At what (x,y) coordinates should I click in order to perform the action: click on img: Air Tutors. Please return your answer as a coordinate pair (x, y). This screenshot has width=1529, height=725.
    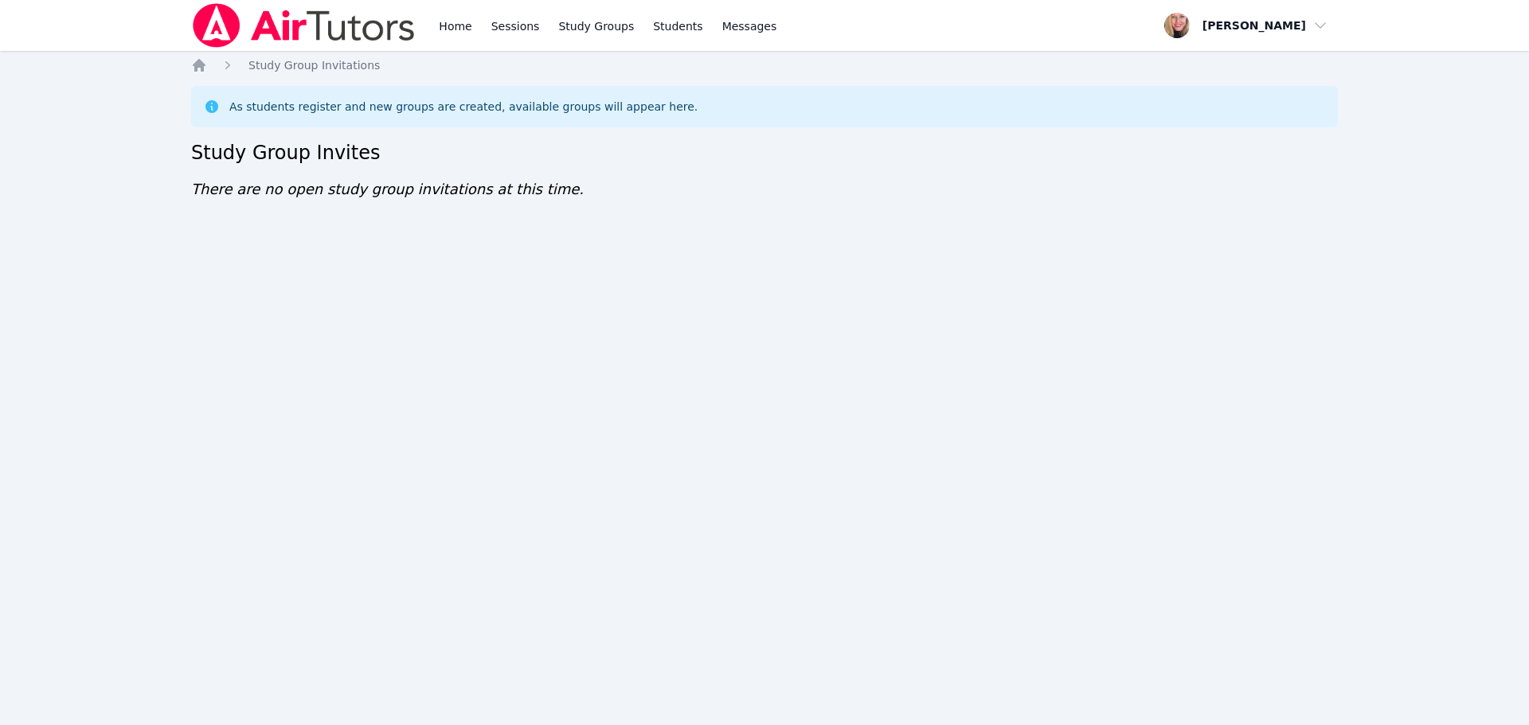
    Looking at the image, I should click on (303, 25).